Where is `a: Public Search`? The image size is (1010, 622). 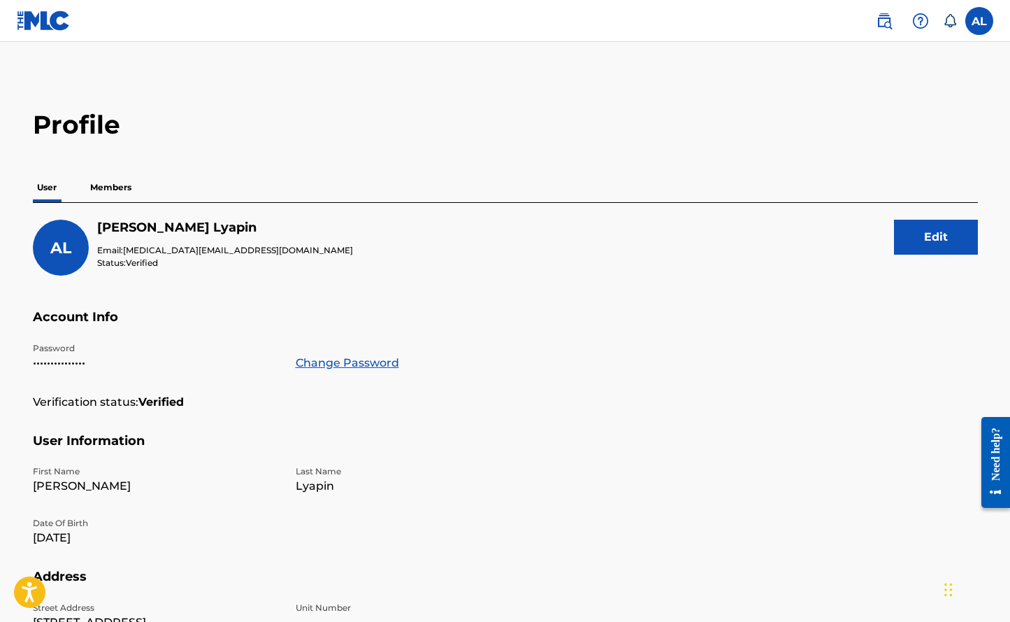
a: Public Search is located at coordinates (884, 21).